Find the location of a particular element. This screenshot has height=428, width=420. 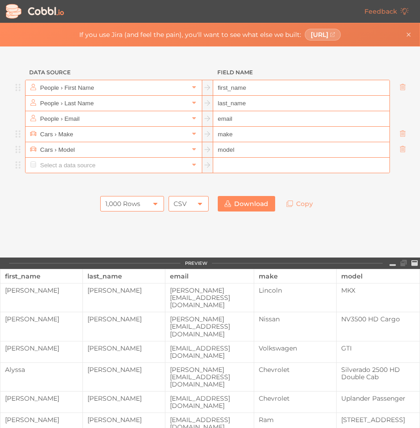

div: email is located at coordinates (210, 276).